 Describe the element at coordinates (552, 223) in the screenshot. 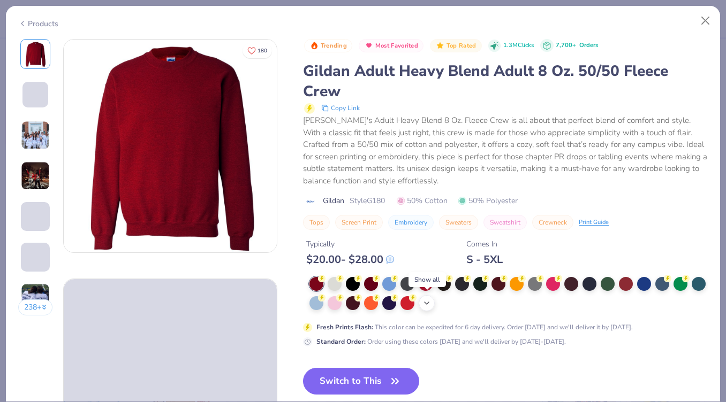

I see `button: Crewneck` at that location.